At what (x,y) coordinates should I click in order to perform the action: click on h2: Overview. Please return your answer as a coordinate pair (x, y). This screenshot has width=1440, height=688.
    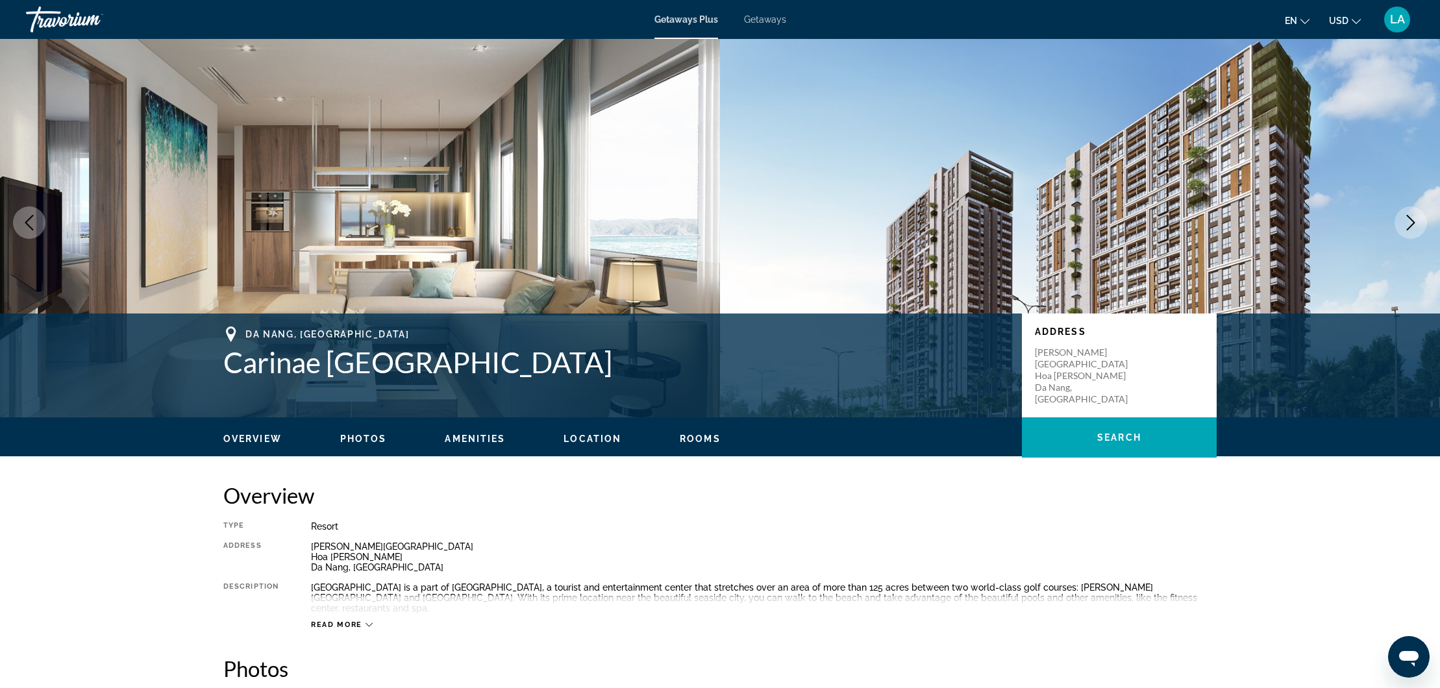
    Looking at the image, I should click on (720, 495).